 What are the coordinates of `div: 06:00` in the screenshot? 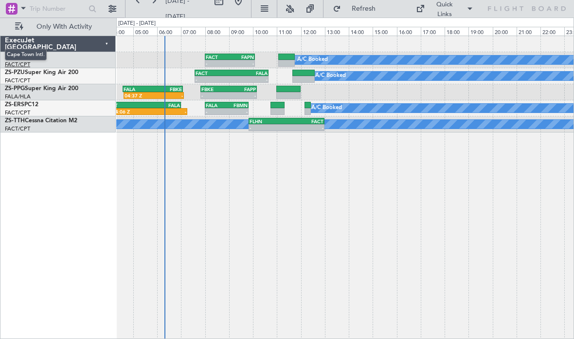 It's located at (169, 31).